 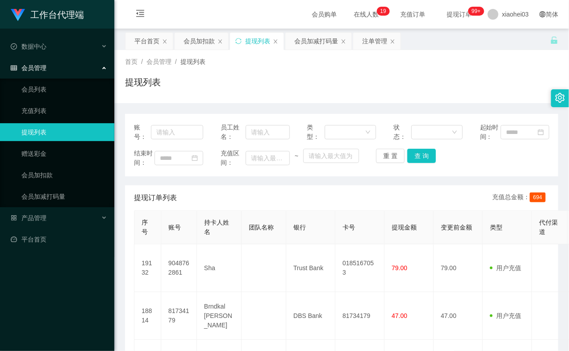 I want to click on span: 充值订单, so click(x=413, y=14).